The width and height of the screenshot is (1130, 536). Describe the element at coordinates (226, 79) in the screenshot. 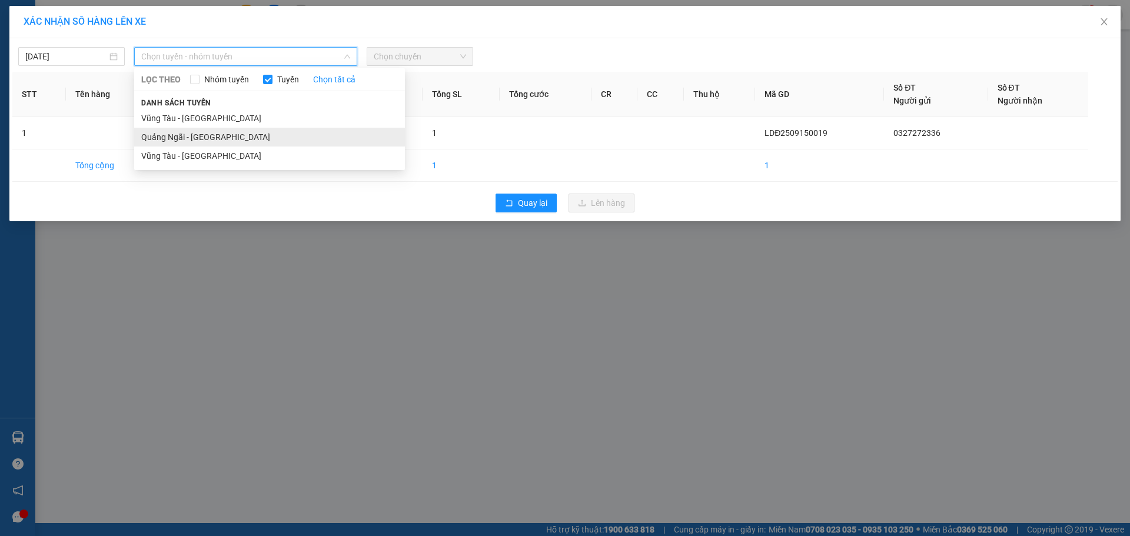

I see `span: Nhóm tuyến` at that location.